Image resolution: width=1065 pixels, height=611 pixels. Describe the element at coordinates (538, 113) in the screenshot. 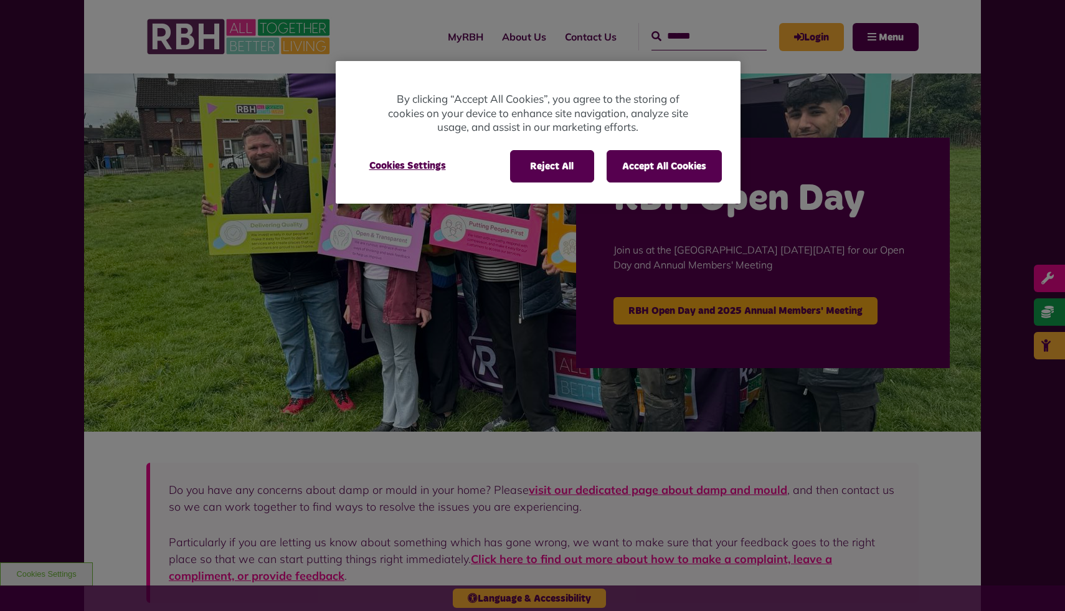

I see `p: By clicking “Accept All Cookies”, you agree to the storing of cookies on your device to enhance s...` at that location.